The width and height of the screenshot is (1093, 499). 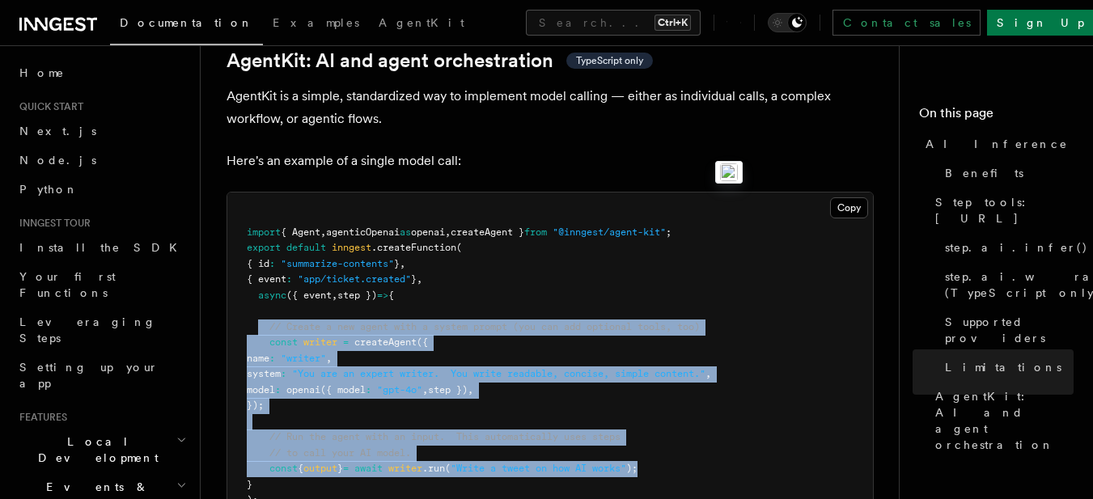 What do you see at coordinates (272, 295) in the screenshot?
I see `span: async` at bounding box center [272, 295].